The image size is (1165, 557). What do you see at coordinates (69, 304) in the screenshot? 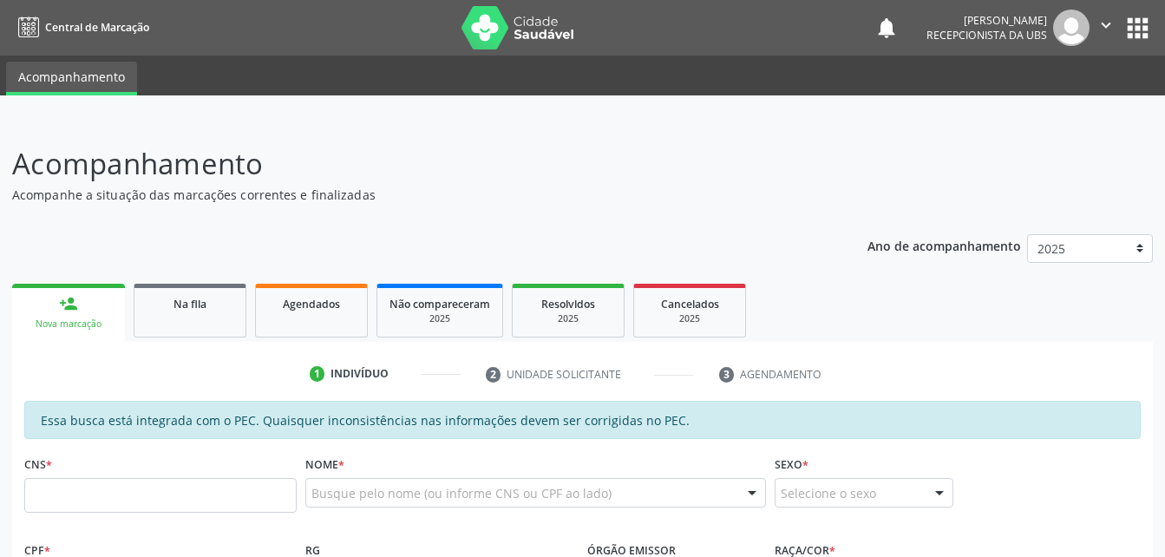
I see `div: person_add` at bounding box center [69, 304].